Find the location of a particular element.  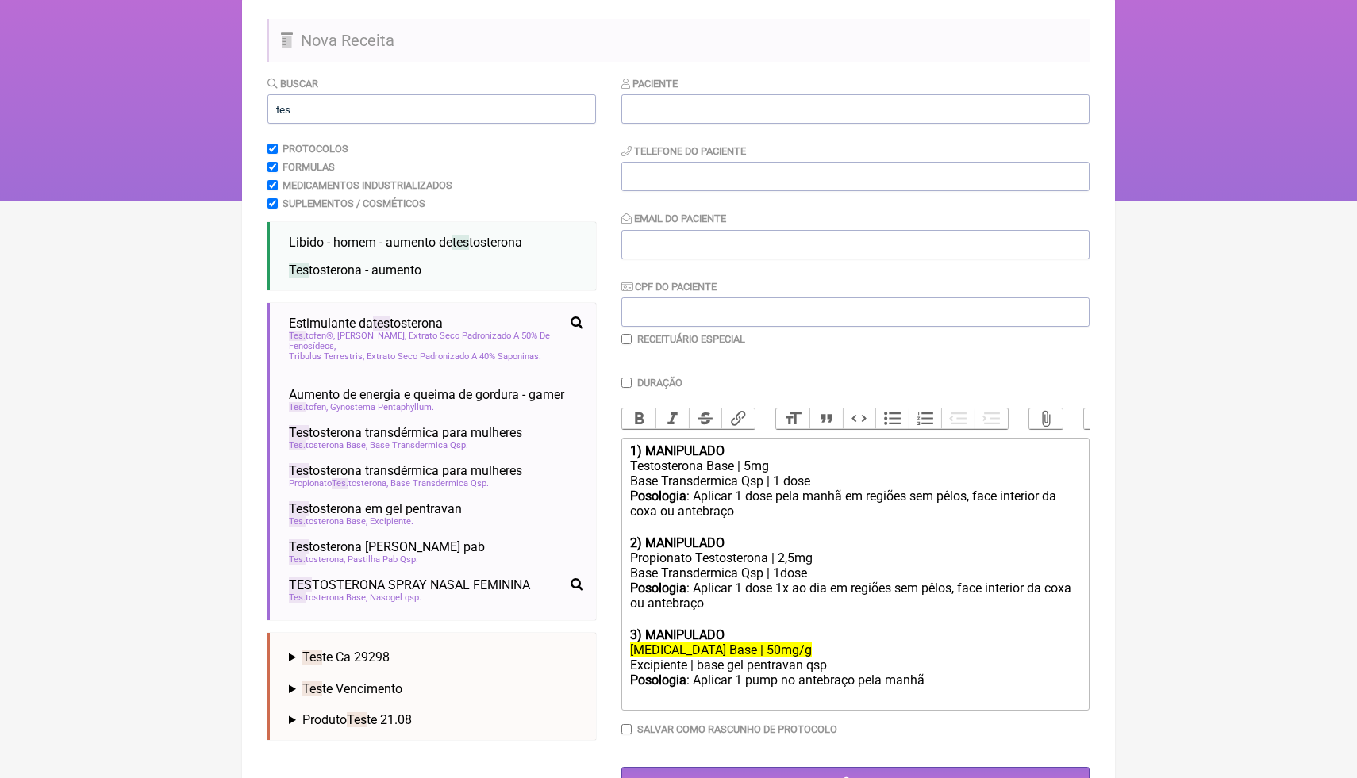

span: Aumento de energia e queima de gordura - gamer is located at coordinates (426, 394).